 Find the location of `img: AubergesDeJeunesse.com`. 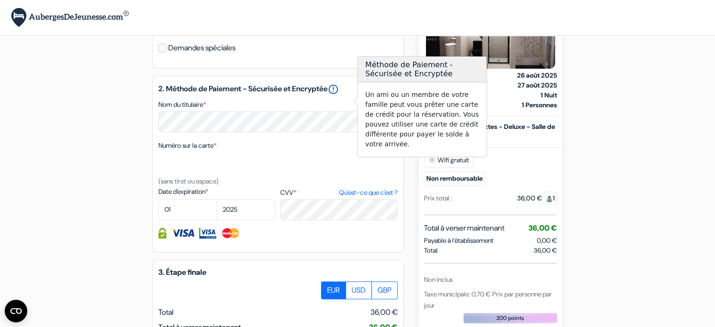

img: AubergesDeJeunesse.com is located at coordinates (70, 17).